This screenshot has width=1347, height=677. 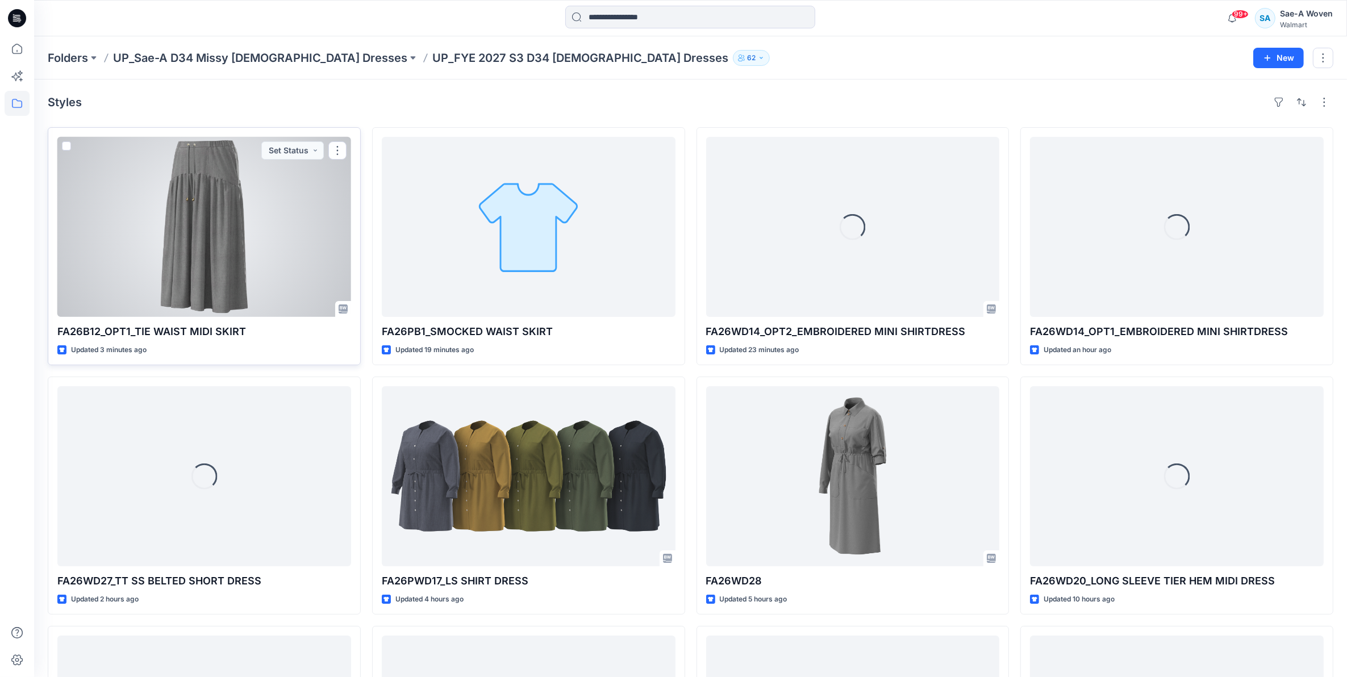 What do you see at coordinates (1306, 24) in the screenshot?
I see `div: Walmart` at bounding box center [1306, 24].